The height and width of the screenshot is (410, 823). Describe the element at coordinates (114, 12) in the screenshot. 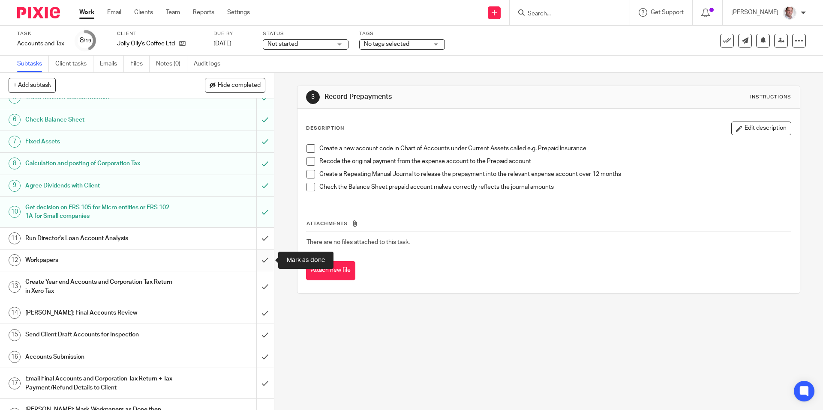

I see `a: Email` at that location.